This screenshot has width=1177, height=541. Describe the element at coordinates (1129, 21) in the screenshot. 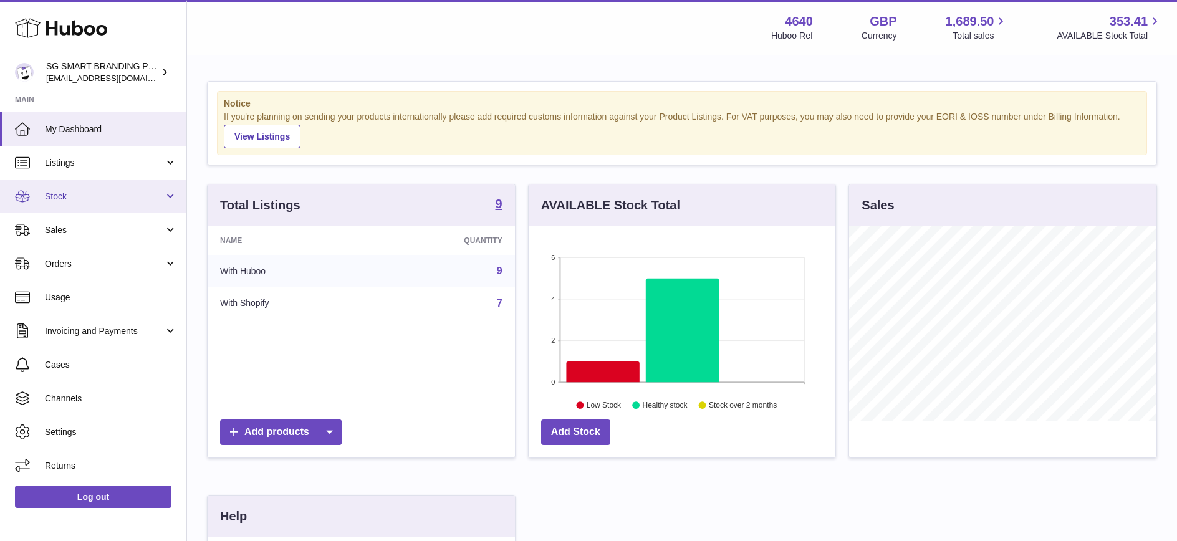

I see `span: 353.41` at that location.